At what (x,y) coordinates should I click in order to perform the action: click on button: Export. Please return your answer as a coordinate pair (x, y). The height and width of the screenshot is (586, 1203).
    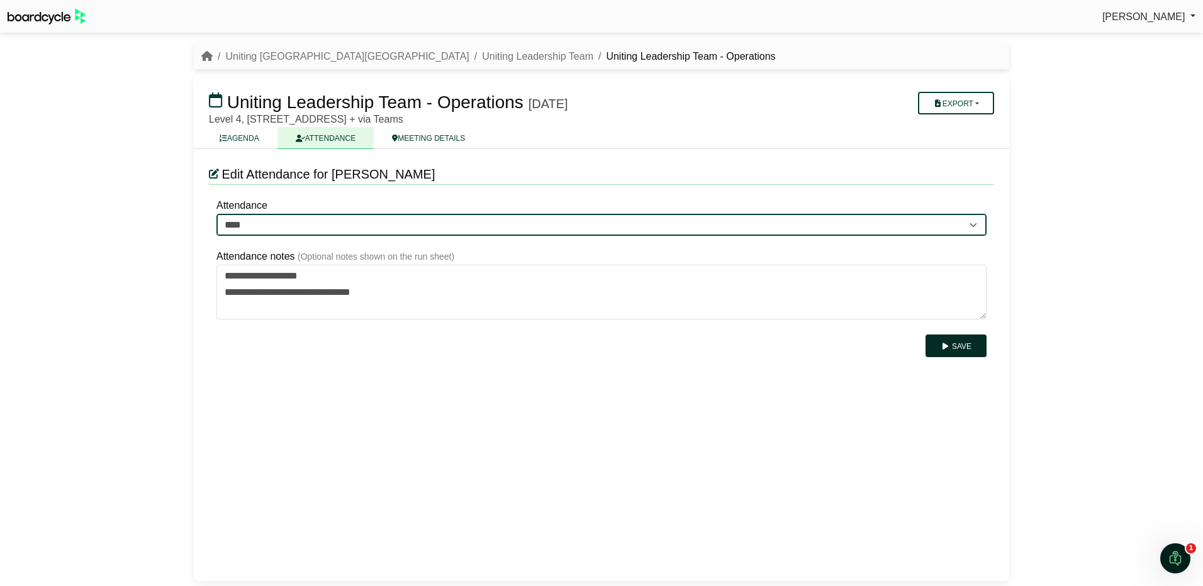
    Looking at the image, I should click on (956, 103).